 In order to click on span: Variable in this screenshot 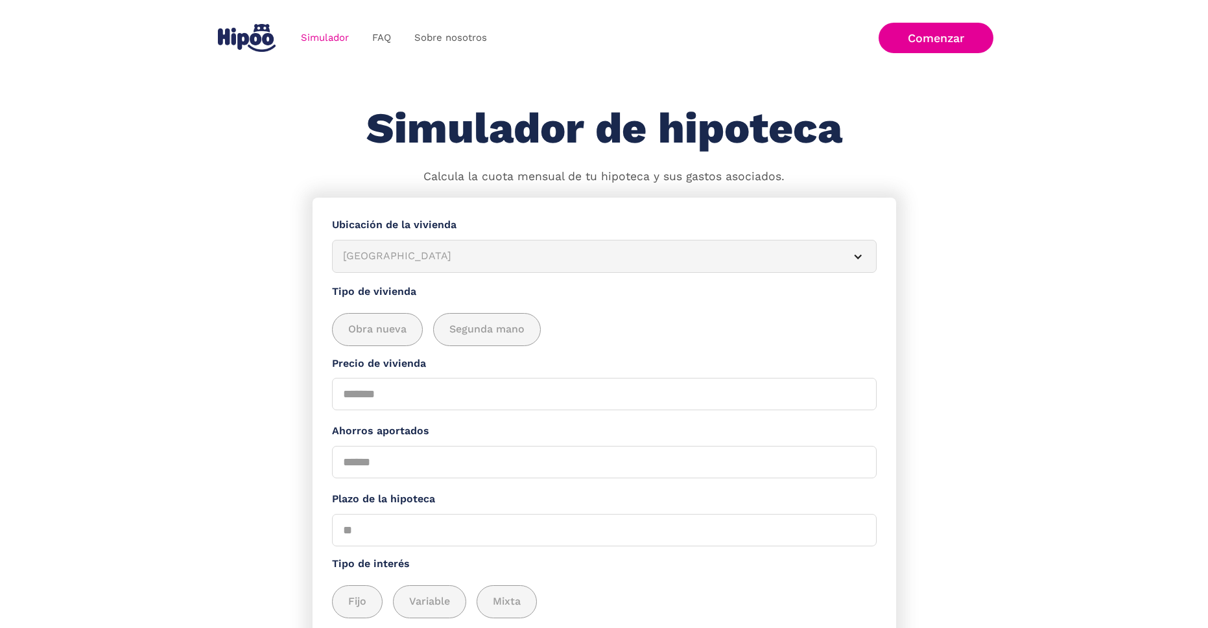, I will do `click(429, 602)`.